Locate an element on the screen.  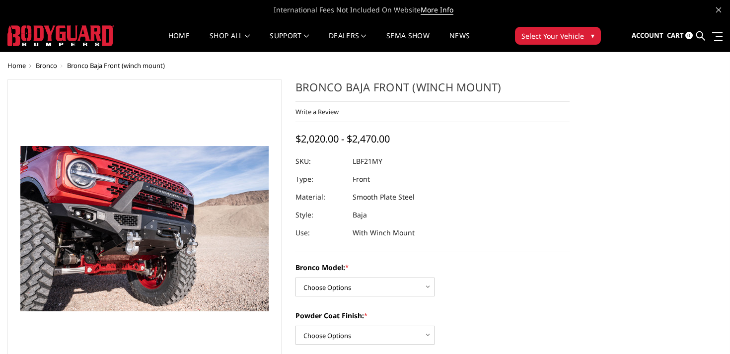
a: Support is located at coordinates (289, 42).